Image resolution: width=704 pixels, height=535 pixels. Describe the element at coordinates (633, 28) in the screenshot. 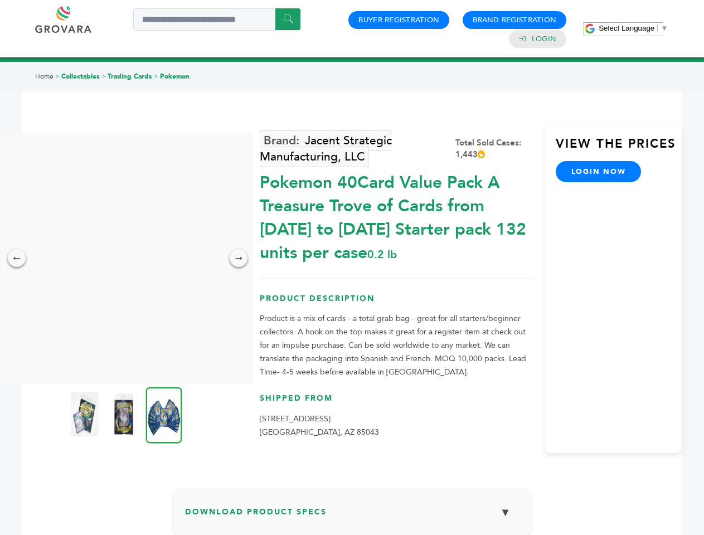

I see `a: Select Language​` at that location.